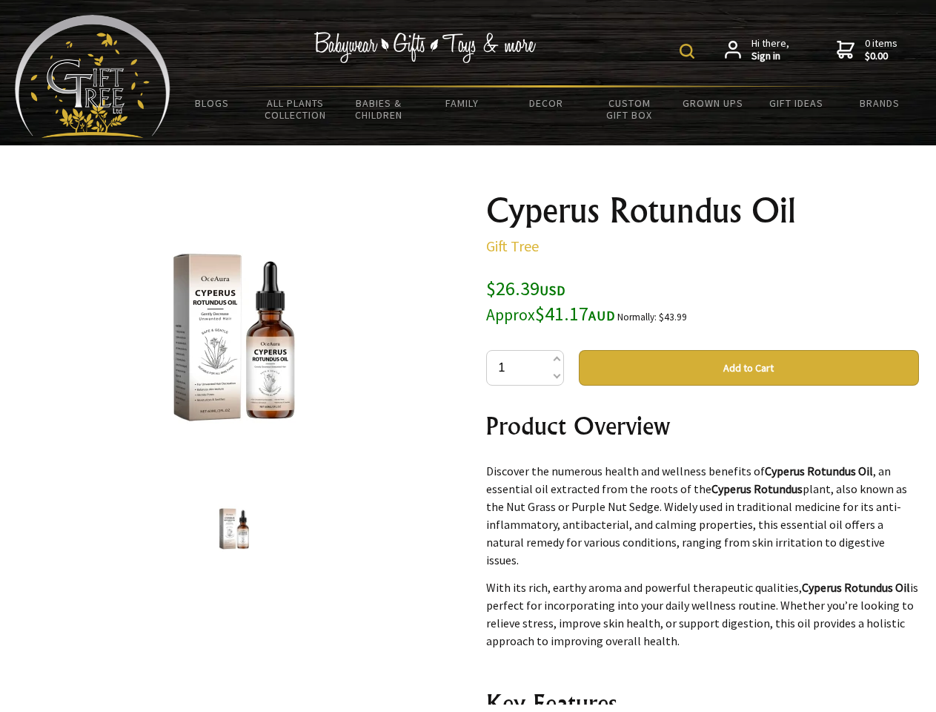  I want to click on img: Babyware - Gifts - Toys and more..., so click(93, 76).